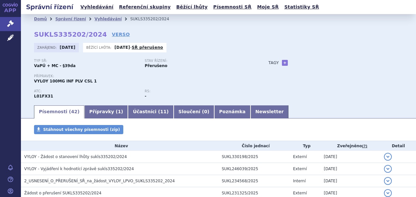  I want to click on a: Referenční skupiny, so click(145, 7).